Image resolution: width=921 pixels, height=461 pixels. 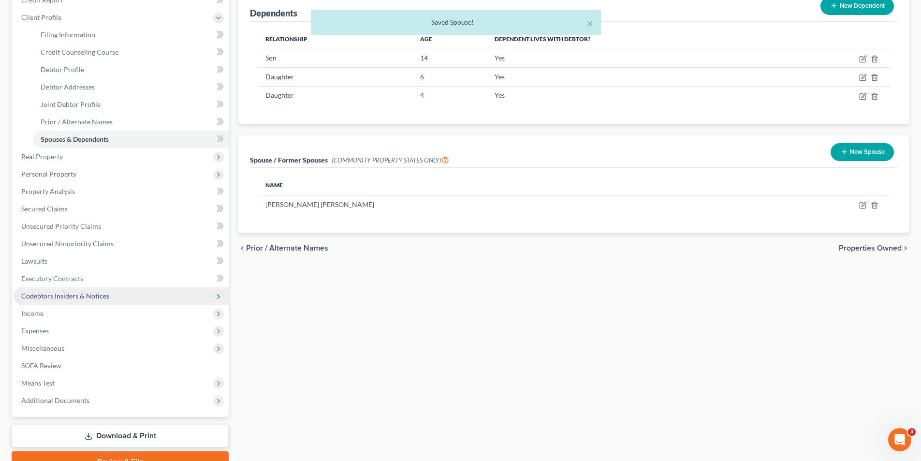 I want to click on span: SOFA Review, so click(x=41, y=365).